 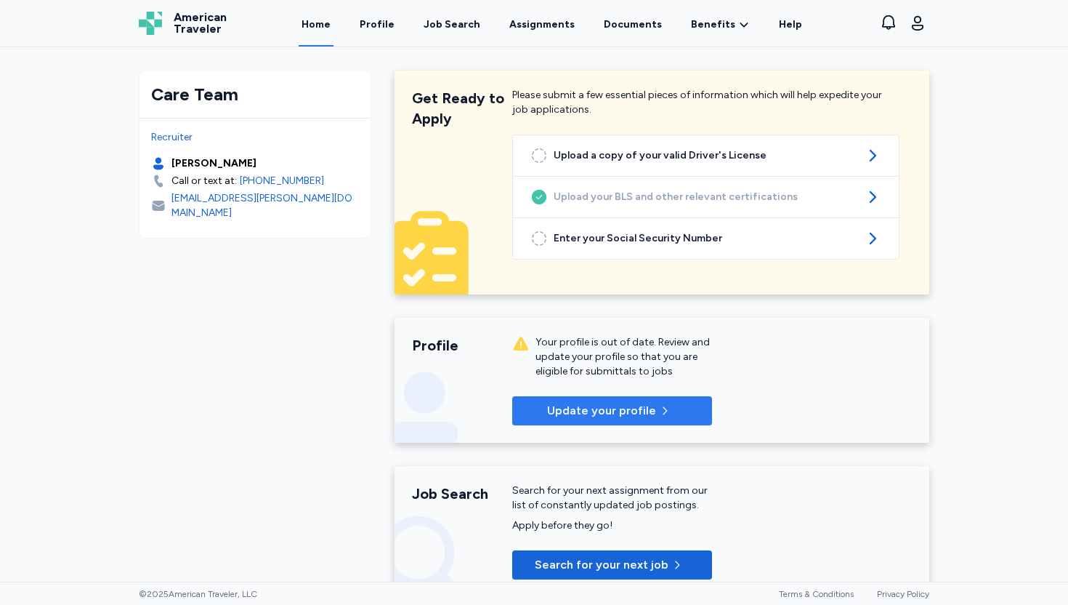 What do you see at coordinates (612, 565) in the screenshot?
I see `button: Search for your next job` at bounding box center [612, 565].